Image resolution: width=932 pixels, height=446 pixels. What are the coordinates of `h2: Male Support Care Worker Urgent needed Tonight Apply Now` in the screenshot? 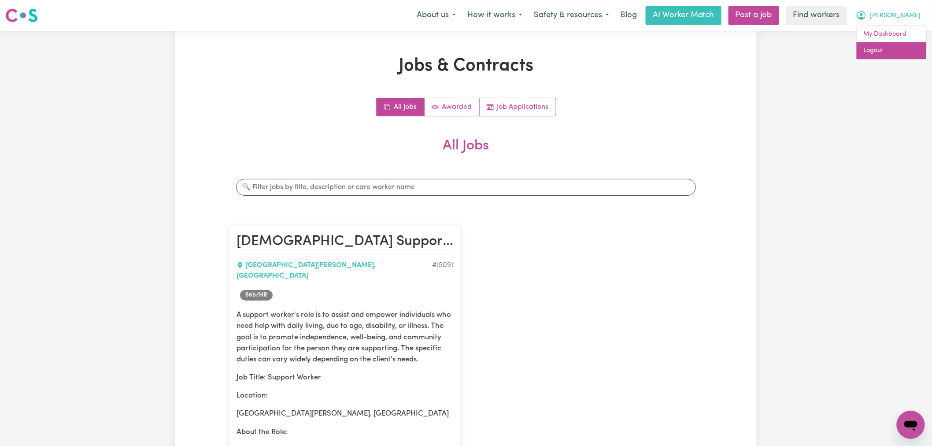 It's located at (345, 242).